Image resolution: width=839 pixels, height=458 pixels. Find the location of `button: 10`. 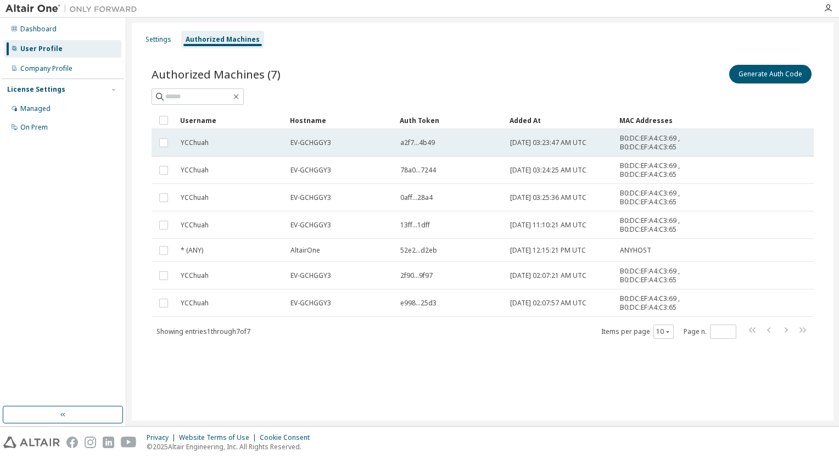

button: 10 is located at coordinates (664, 332).